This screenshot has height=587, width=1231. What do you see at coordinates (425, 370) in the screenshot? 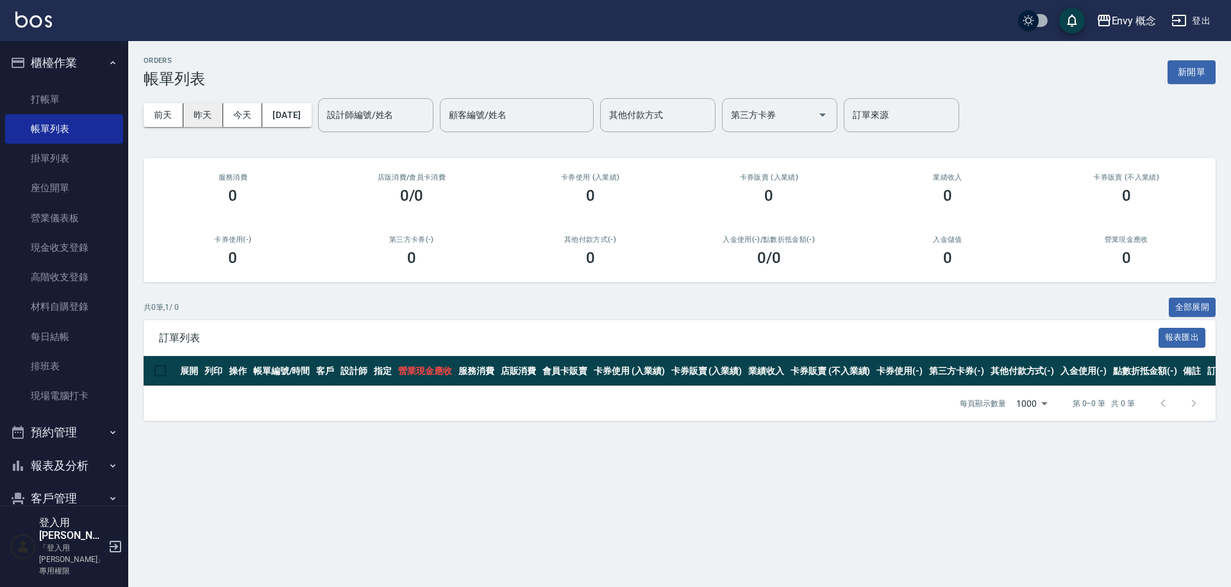
I see `th: 營業現金應收` at bounding box center [425, 370].